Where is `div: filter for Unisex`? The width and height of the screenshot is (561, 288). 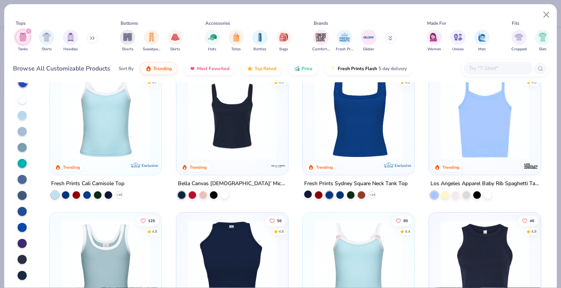
div: filter for Unisex is located at coordinates (458, 41).